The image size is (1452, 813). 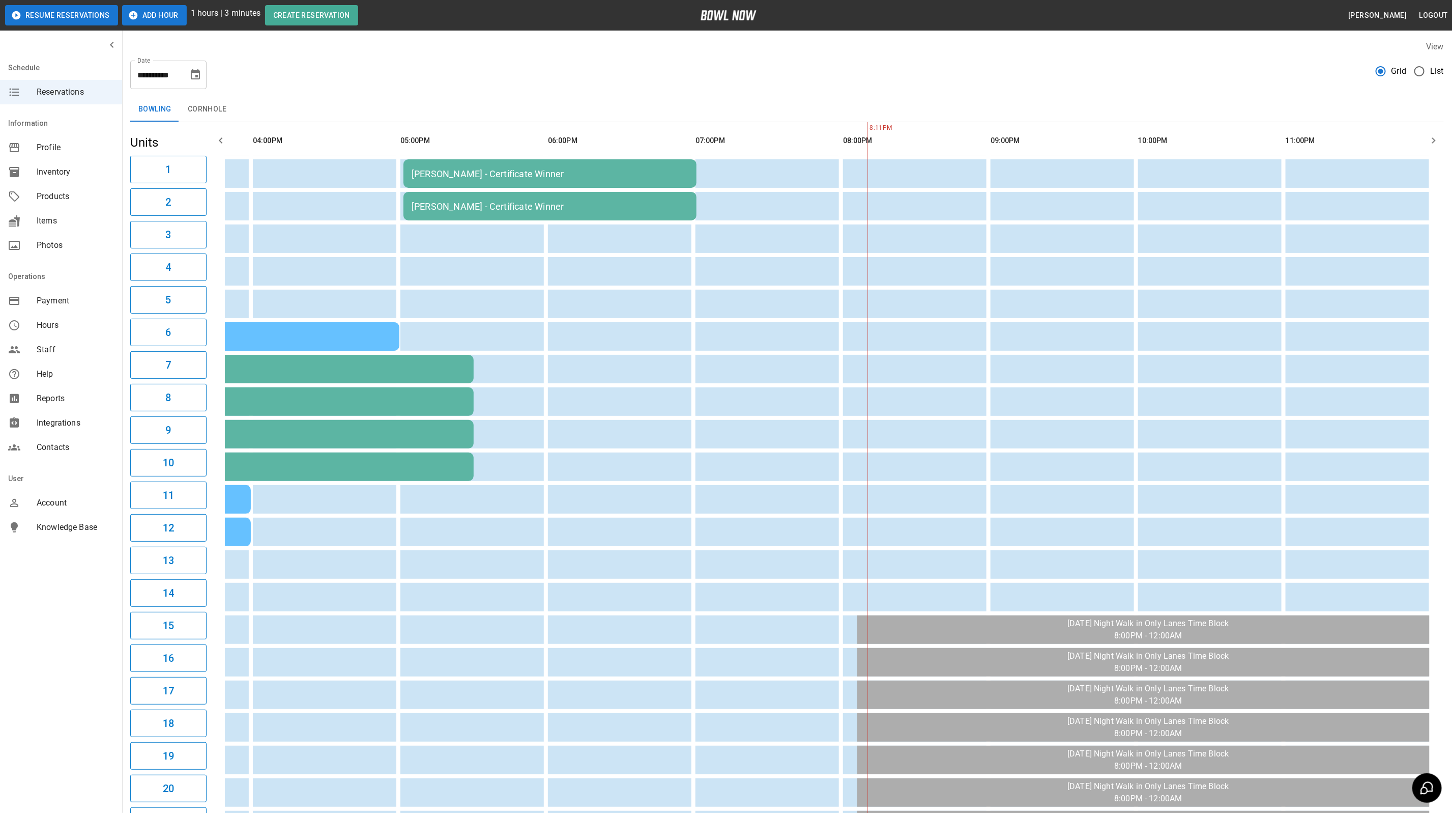 I want to click on span: Reservations, so click(x=75, y=92).